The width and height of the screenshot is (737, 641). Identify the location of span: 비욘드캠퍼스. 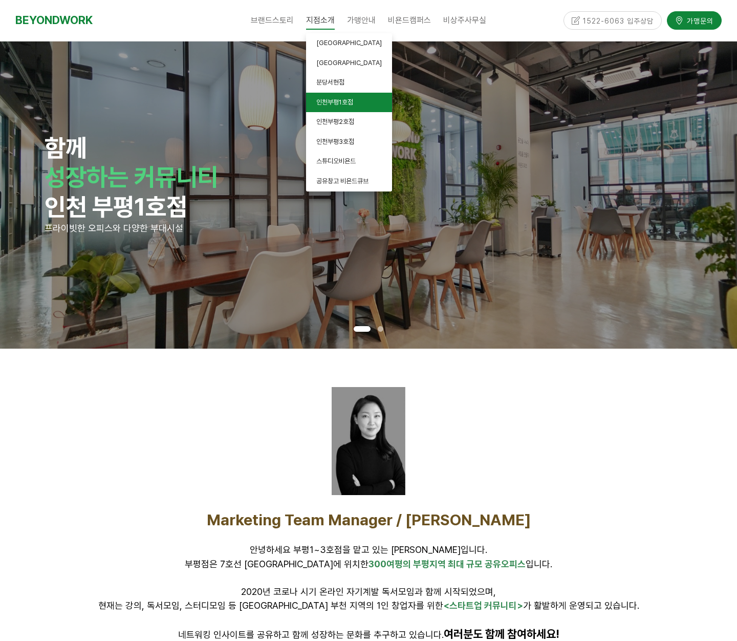
(410, 20).